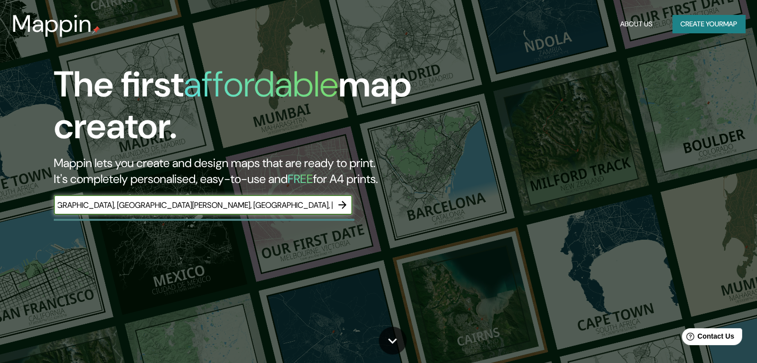 Image resolution: width=757 pixels, height=363 pixels. I want to click on h3: Mappin, so click(52, 24).